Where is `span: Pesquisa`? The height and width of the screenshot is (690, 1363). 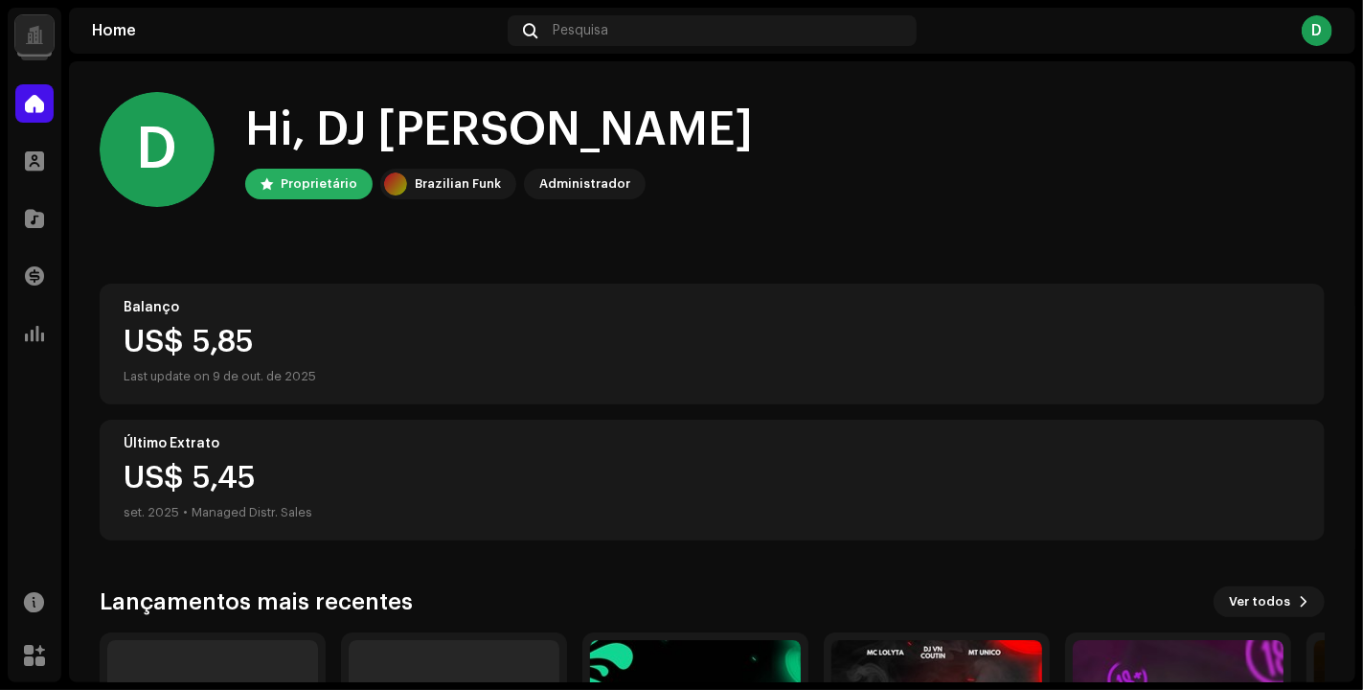 span: Pesquisa is located at coordinates (581, 31).